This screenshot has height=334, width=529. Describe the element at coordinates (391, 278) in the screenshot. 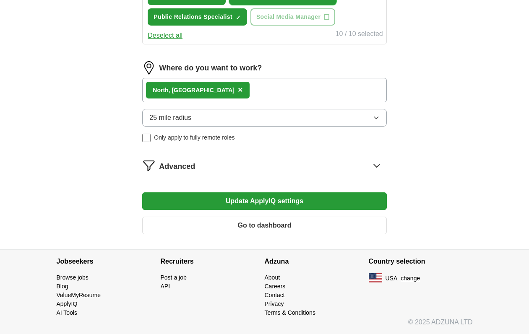

I see `span: USA` at that location.